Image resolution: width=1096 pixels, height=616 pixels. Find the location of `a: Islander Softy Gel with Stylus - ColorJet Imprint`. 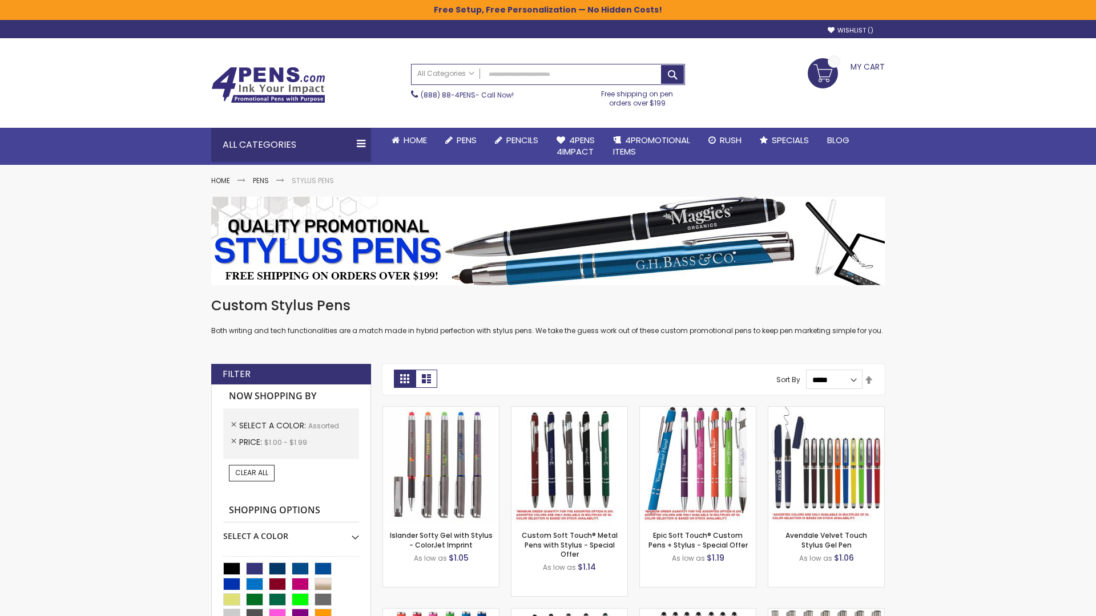

a: Islander Softy Gel with Stylus - ColorJet Imprint is located at coordinates (441, 540).